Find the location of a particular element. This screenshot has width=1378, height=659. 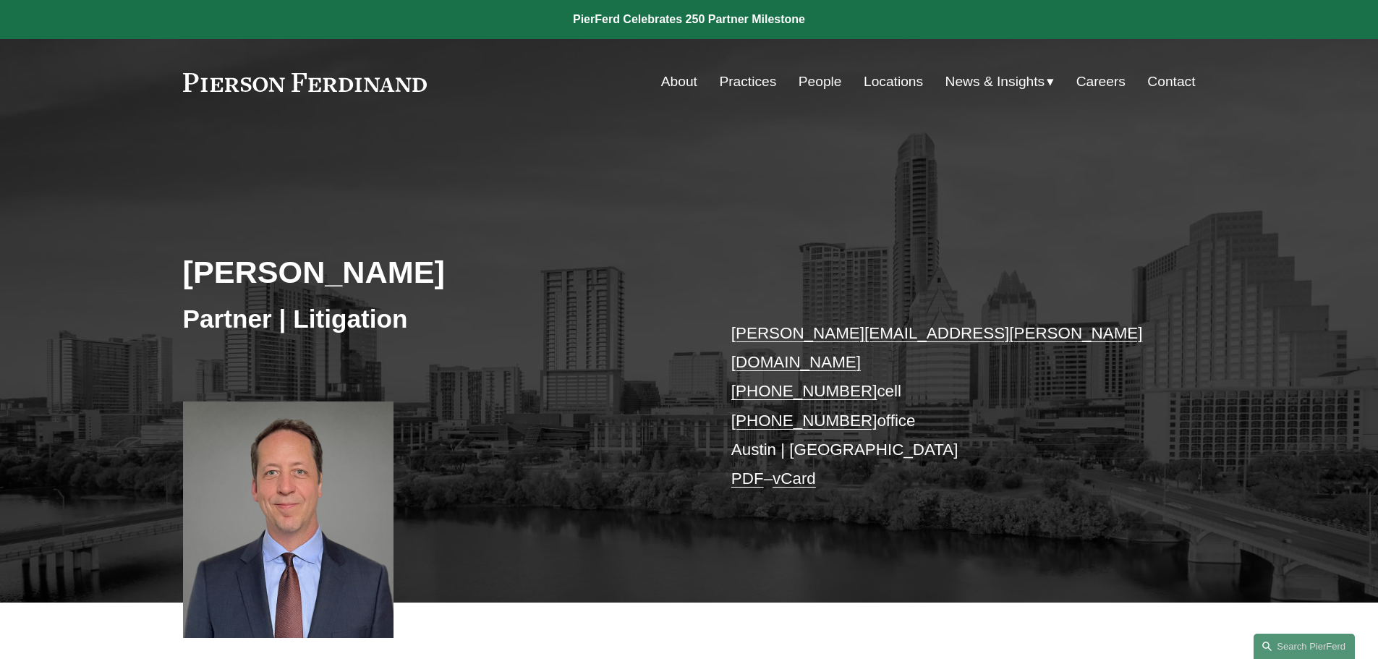

h3: Partner | Litigation is located at coordinates (436, 319).